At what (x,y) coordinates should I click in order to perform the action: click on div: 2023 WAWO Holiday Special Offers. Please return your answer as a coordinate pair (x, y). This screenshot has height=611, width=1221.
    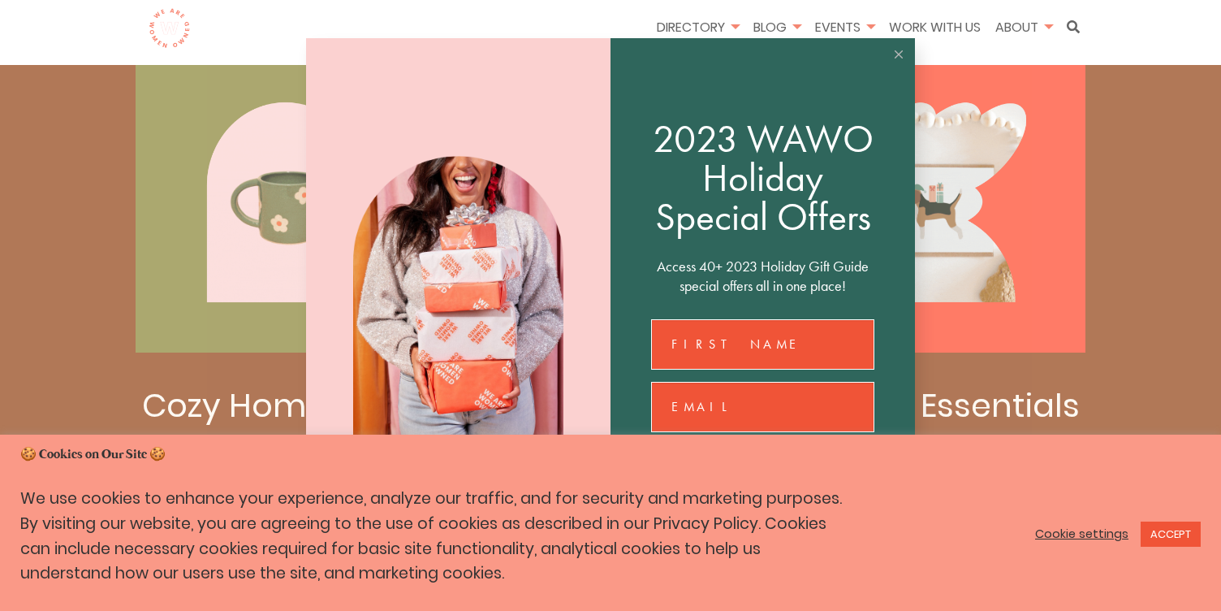
    Looking at the image, I should click on (762, 178).